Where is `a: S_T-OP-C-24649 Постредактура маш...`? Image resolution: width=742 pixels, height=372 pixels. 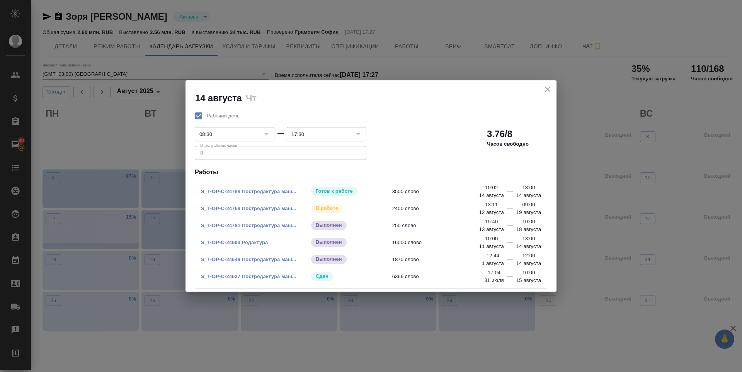 a: S_T-OP-C-24649 Постредактура маш... is located at coordinates (248, 259).